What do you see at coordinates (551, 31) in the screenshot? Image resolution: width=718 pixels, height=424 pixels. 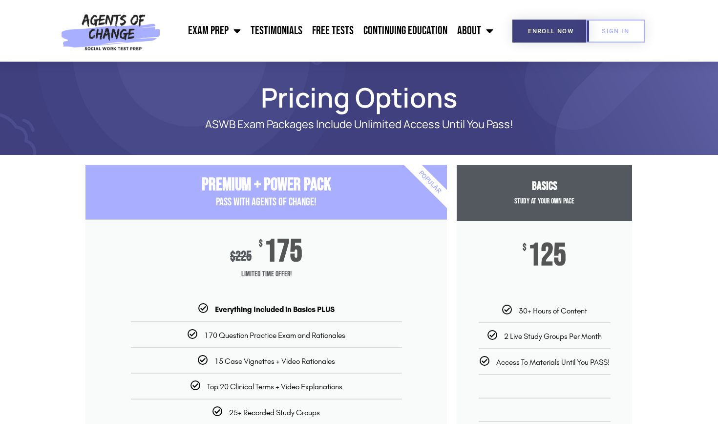 I see `a: Enroll Now` at bounding box center [551, 31].